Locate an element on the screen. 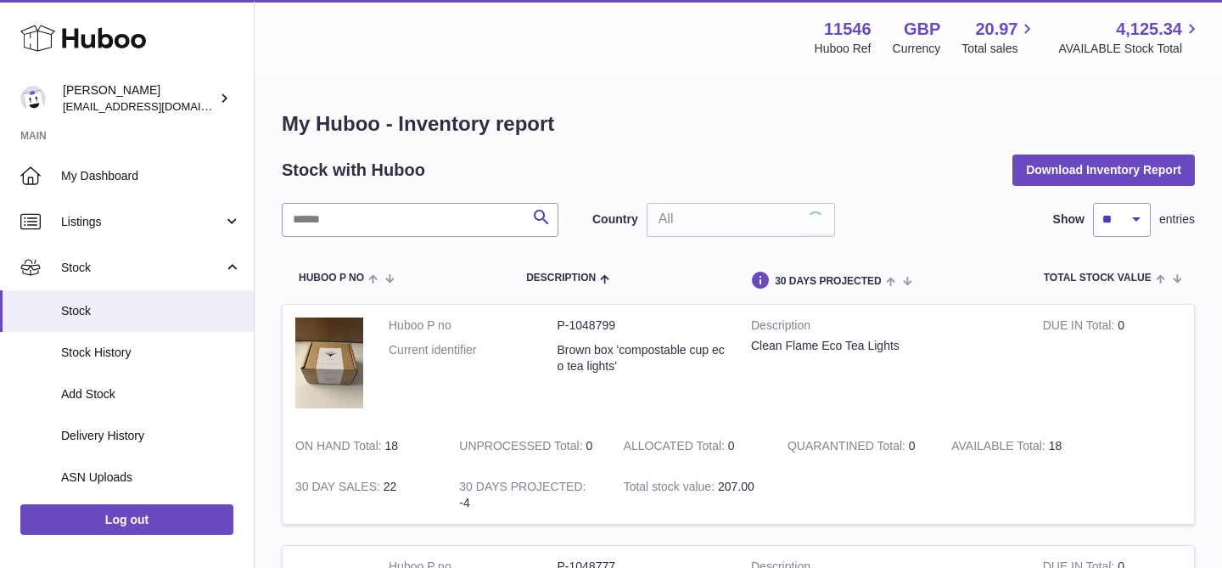 The height and width of the screenshot is (568, 1222). span: AVAILABLE Stock Total is located at coordinates (1129, 48).